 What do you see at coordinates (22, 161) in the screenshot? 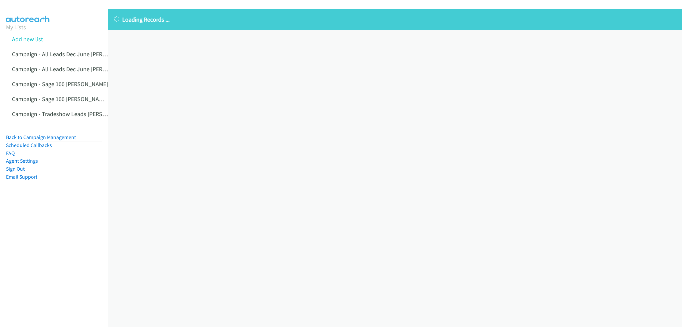
I see `a: Agent Settings` at bounding box center [22, 161].